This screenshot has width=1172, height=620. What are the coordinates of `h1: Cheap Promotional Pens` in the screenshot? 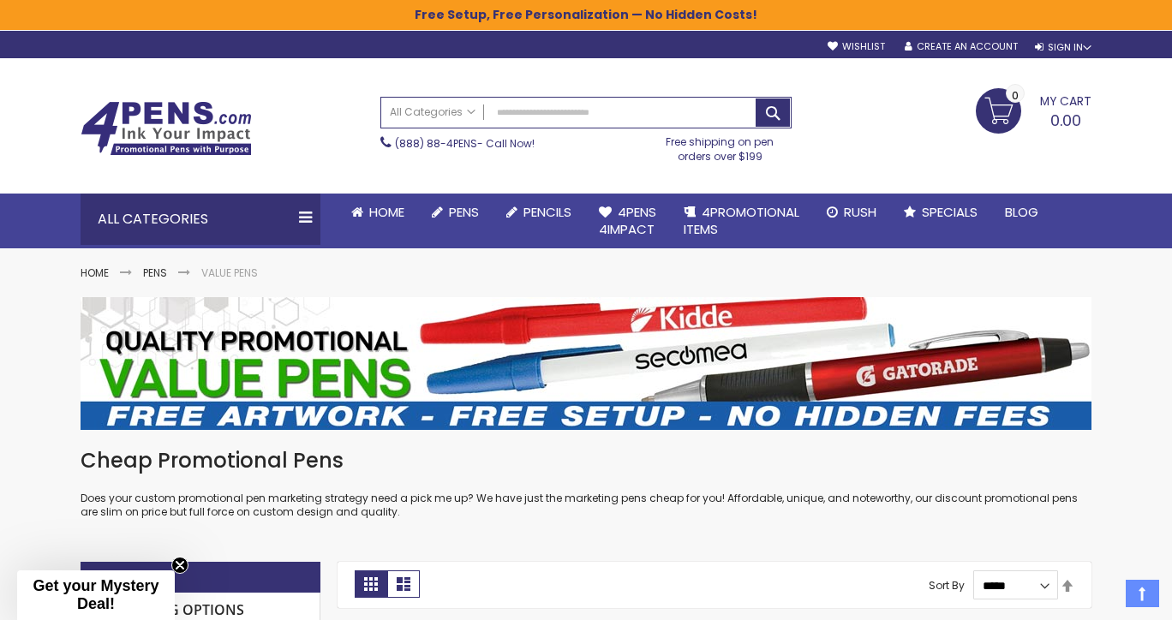 It's located at (586, 461).